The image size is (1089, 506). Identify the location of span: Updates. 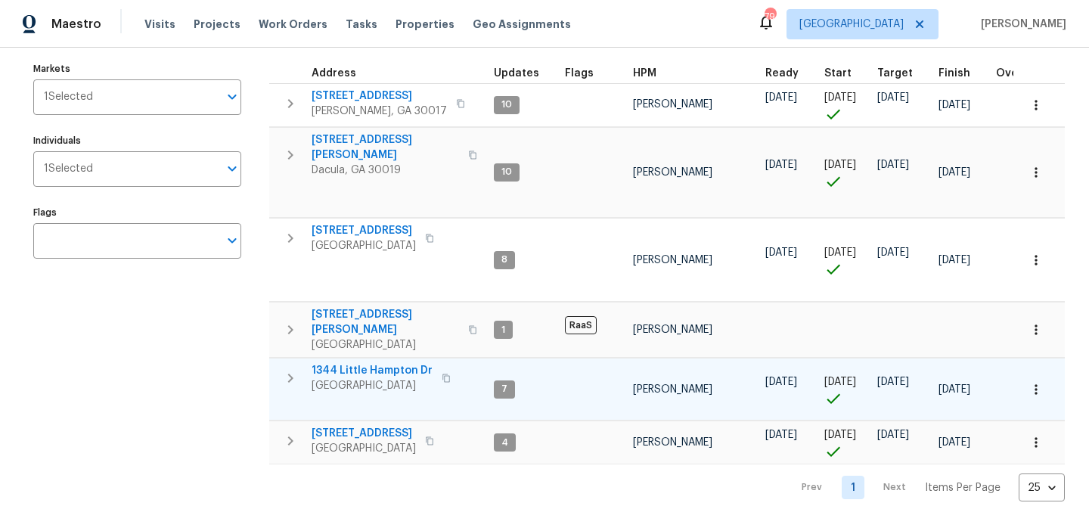
(517, 73).